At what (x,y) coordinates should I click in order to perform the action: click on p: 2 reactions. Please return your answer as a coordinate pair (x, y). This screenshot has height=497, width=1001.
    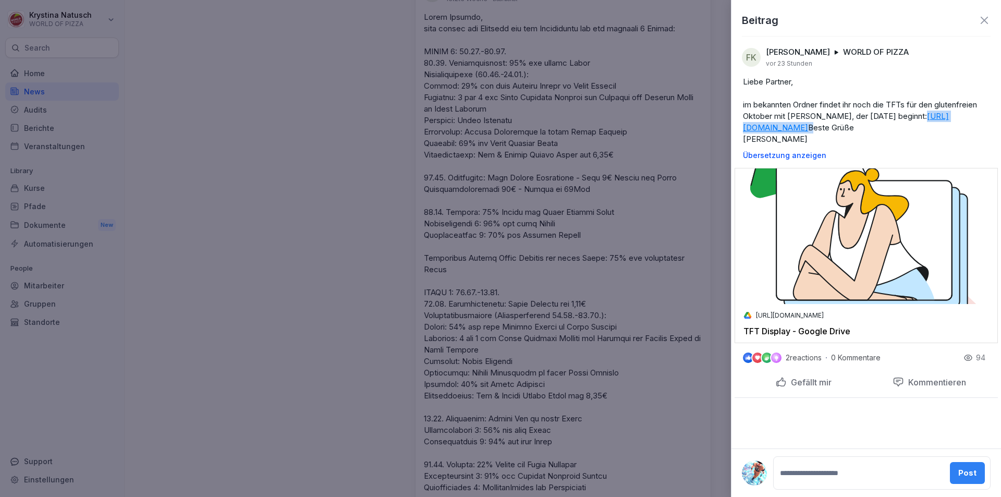
    Looking at the image, I should click on (803, 358).